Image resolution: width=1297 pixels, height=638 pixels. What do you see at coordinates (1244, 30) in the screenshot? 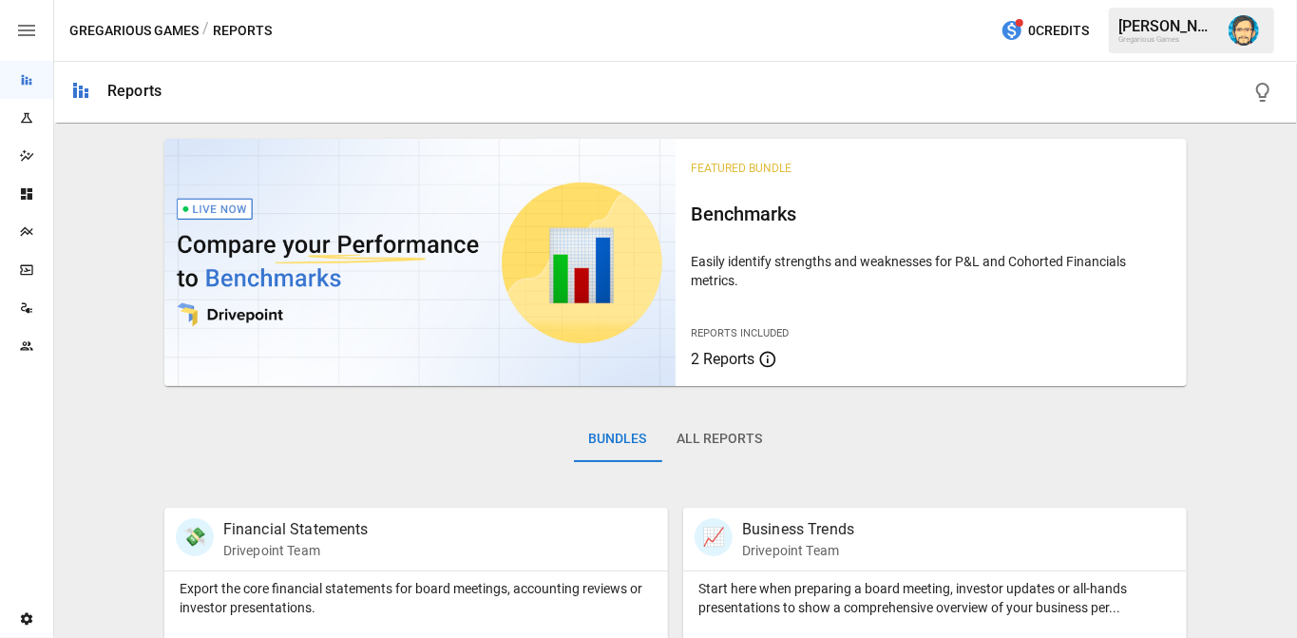
I see `img: Dana Basken` at bounding box center [1244, 30].